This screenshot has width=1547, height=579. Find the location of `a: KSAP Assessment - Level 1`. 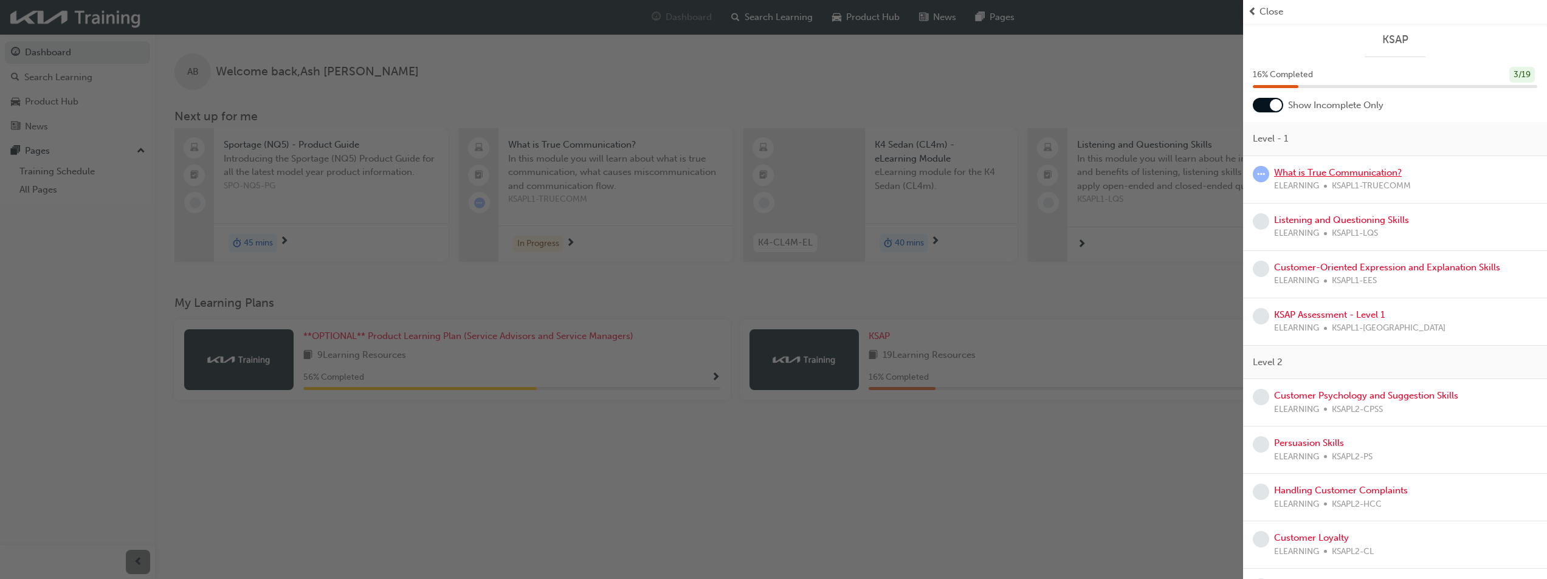

a: KSAP Assessment - Level 1 is located at coordinates (1330, 315).